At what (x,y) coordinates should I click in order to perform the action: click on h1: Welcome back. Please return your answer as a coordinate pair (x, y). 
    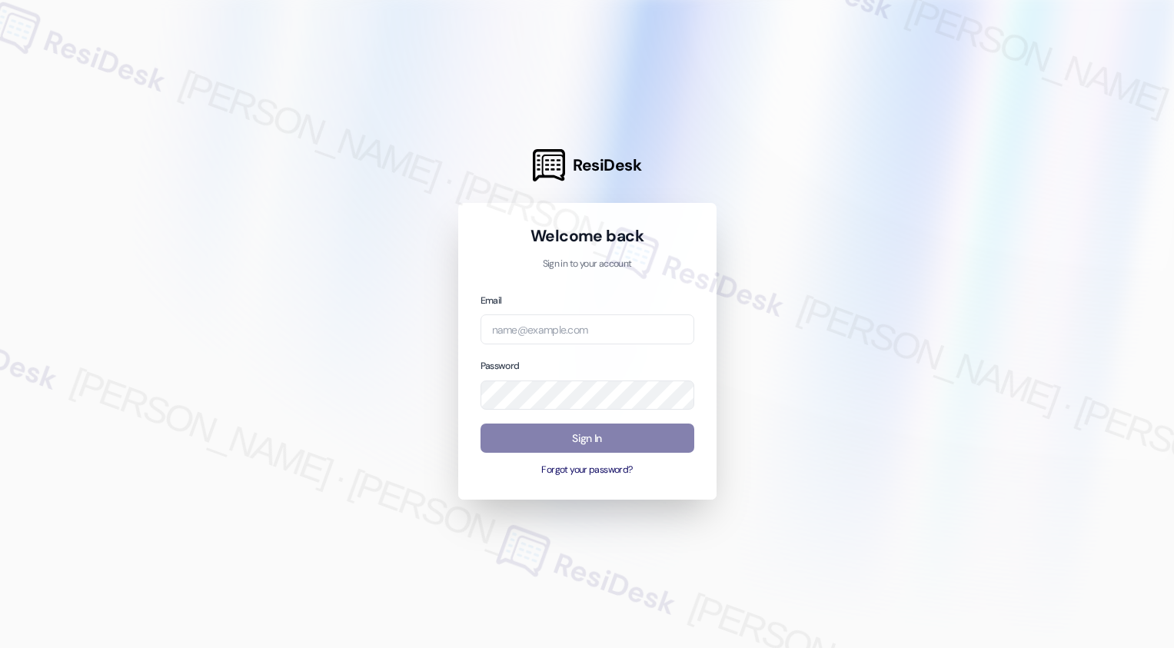
    Looking at the image, I should click on (588, 236).